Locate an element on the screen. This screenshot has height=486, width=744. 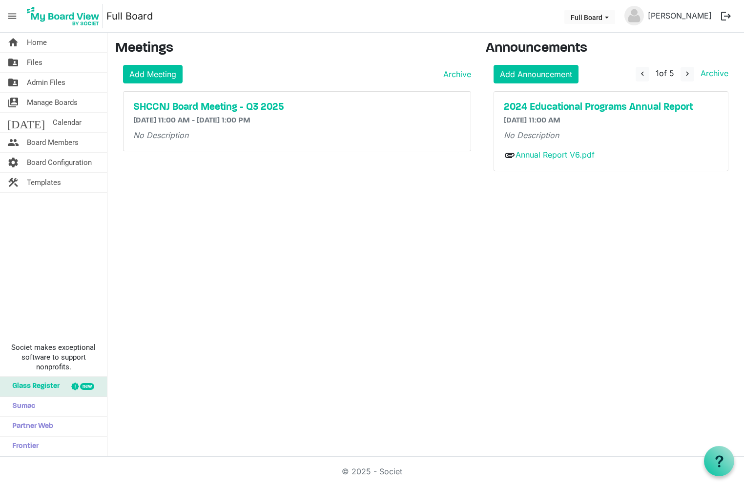
button: Full Board dropdownbutton is located at coordinates (590, 17).